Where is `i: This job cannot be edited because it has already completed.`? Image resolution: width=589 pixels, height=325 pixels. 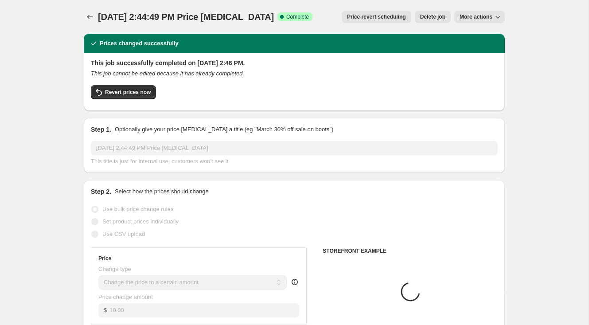
i: This job cannot be edited because it has already completed. is located at coordinates (168, 73).